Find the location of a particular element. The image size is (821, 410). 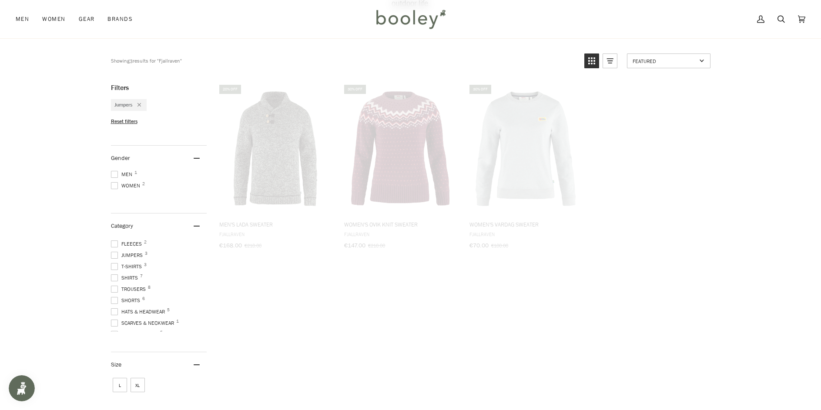

span: Filters is located at coordinates (120, 88).